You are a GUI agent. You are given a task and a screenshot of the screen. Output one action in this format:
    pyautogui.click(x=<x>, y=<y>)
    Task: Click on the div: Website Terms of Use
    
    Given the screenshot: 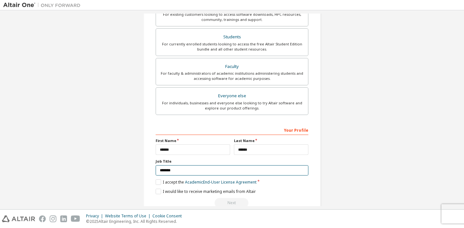 What is the action you would take?
    pyautogui.click(x=129, y=216)
    